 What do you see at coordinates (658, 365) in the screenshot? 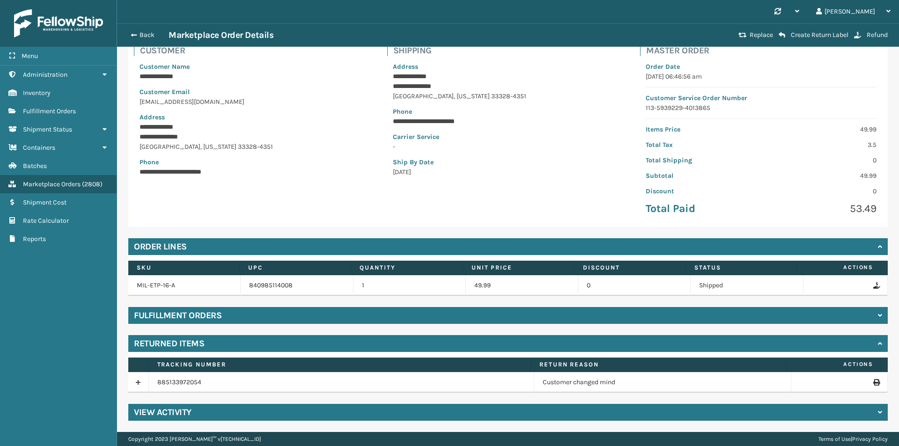
I see `label: Return Reason` at bounding box center [658, 365].